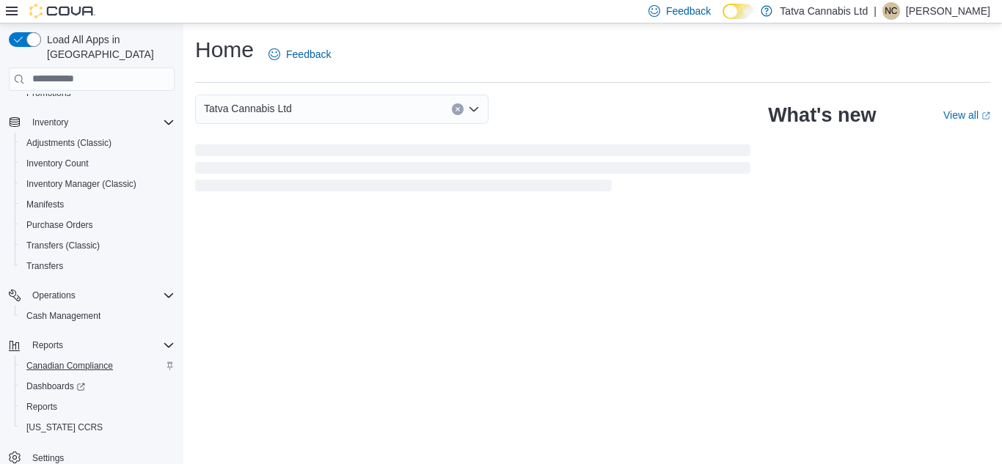 Image resolution: width=1002 pixels, height=464 pixels. What do you see at coordinates (474, 109) in the screenshot?
I see `button: Open list of options` at bounding box center [474, 109].